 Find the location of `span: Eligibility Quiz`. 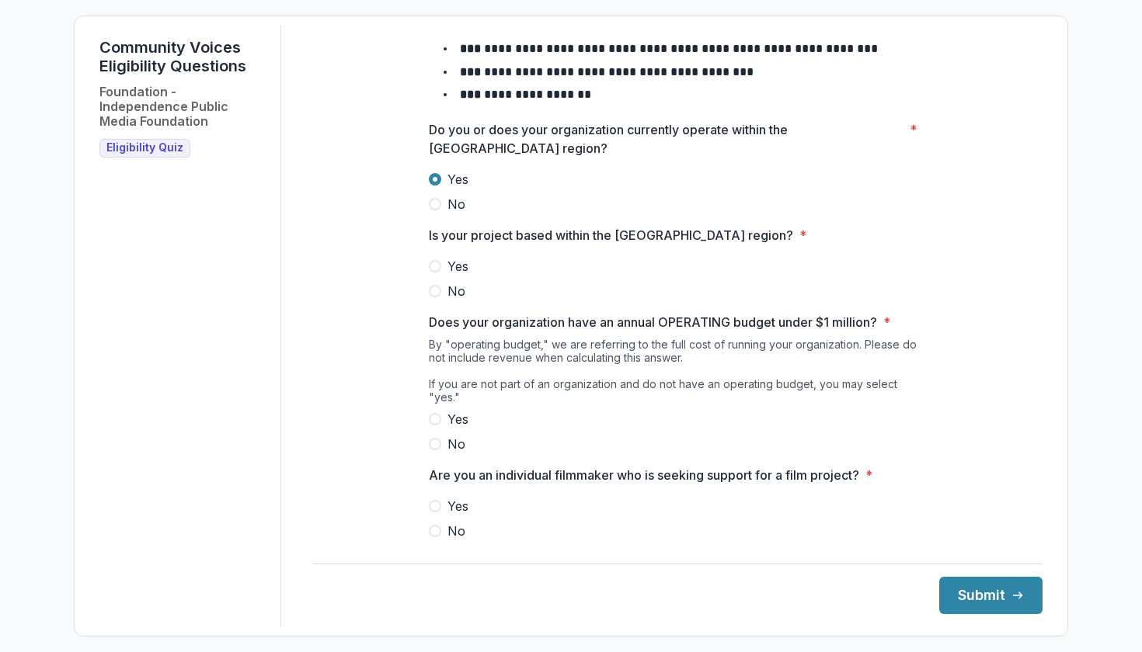

span: Eligibility Quiz is located at coordinates (144, 148).